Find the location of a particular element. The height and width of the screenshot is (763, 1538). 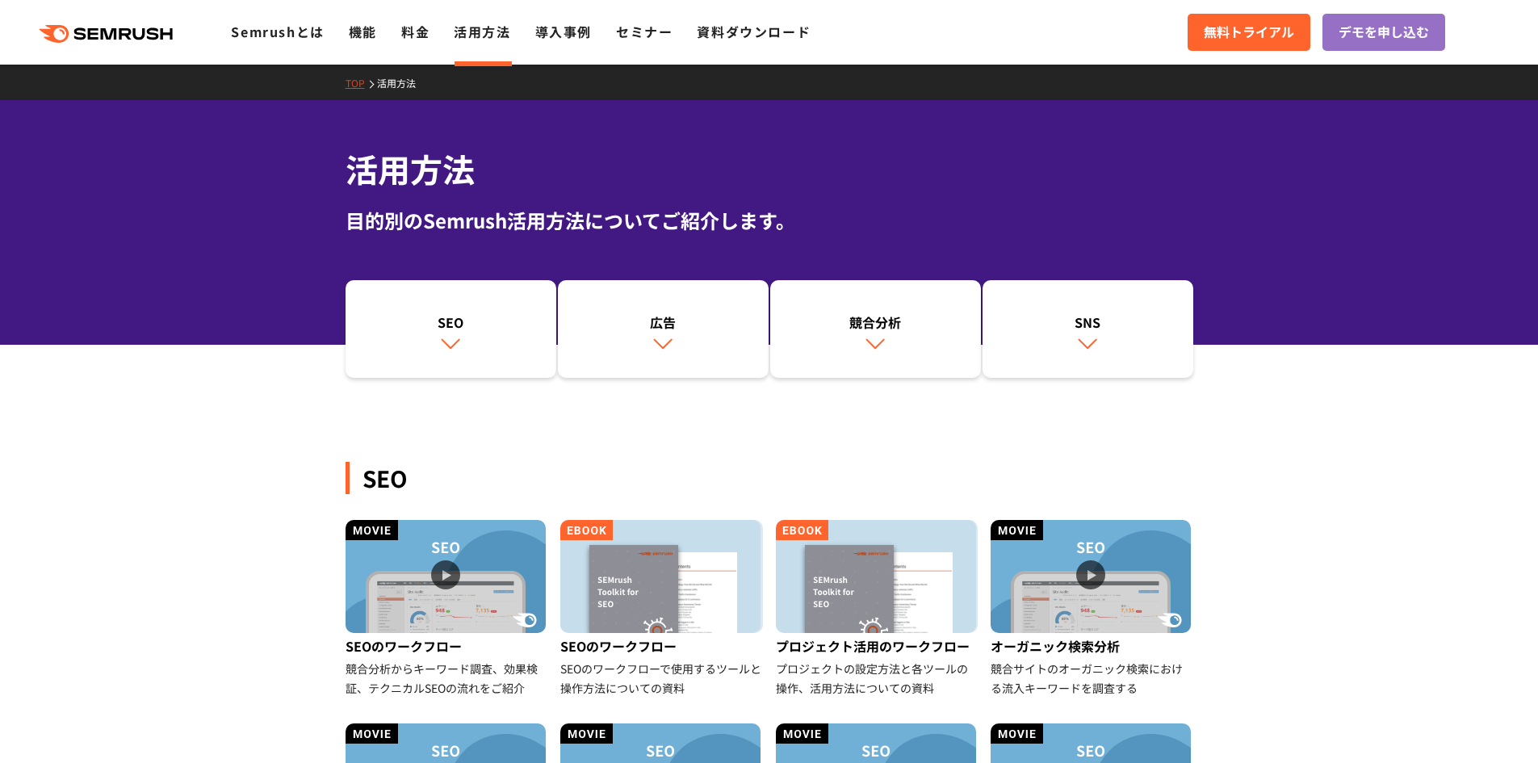

h1: 活用方法 is located at coordinates (769, 169).